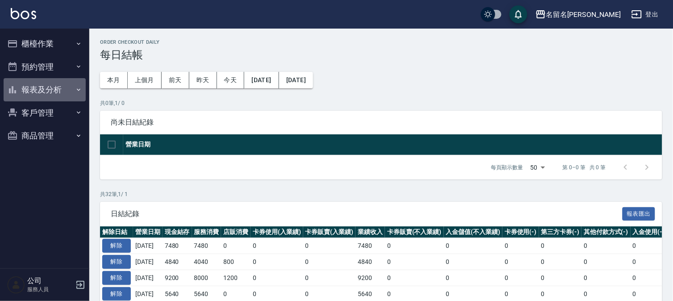 This screenshot has width=673, height=301. What do you see at coordinates (381, 42) in the screenshot?
I see `h2: Order checkout daily` at bounding box center [381, 42].